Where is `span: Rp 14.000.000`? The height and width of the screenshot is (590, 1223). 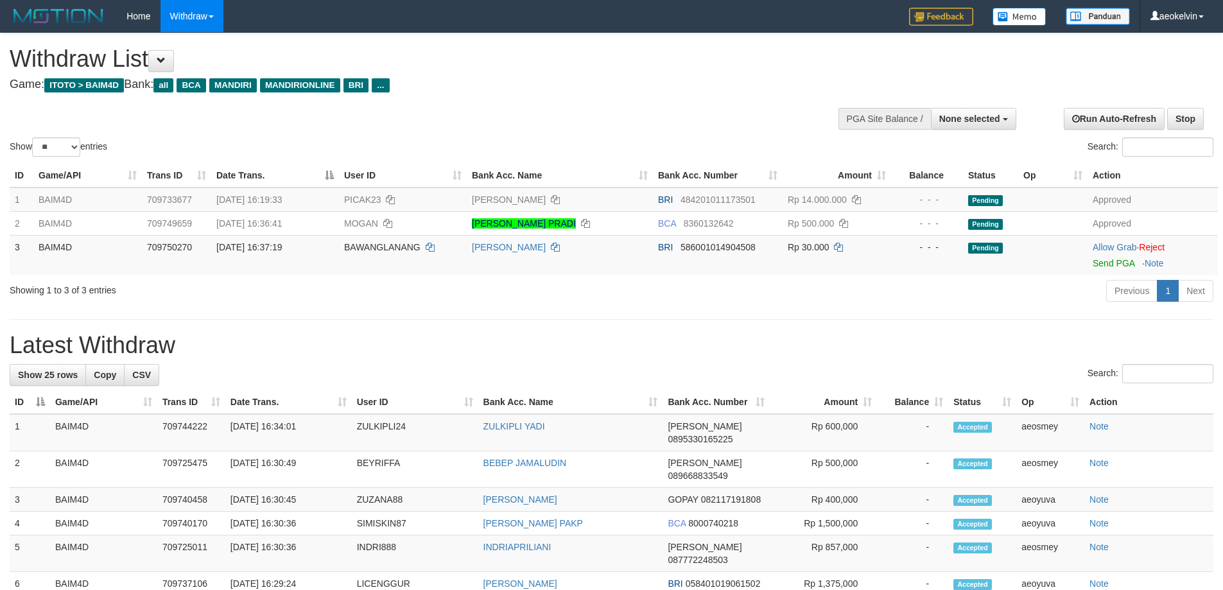 span: Rp 14.000.000 is located at coordinates (817, 200).